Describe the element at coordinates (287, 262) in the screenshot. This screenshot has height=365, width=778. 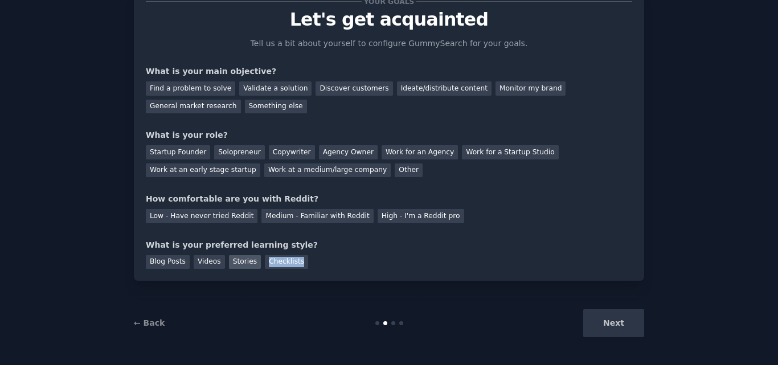
I see `div: Checklists` at that location.